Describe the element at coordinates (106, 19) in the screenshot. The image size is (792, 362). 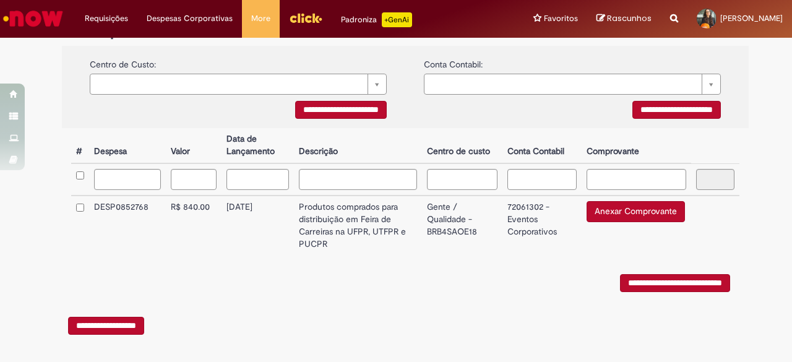
I see `span: Requisições` at that location.